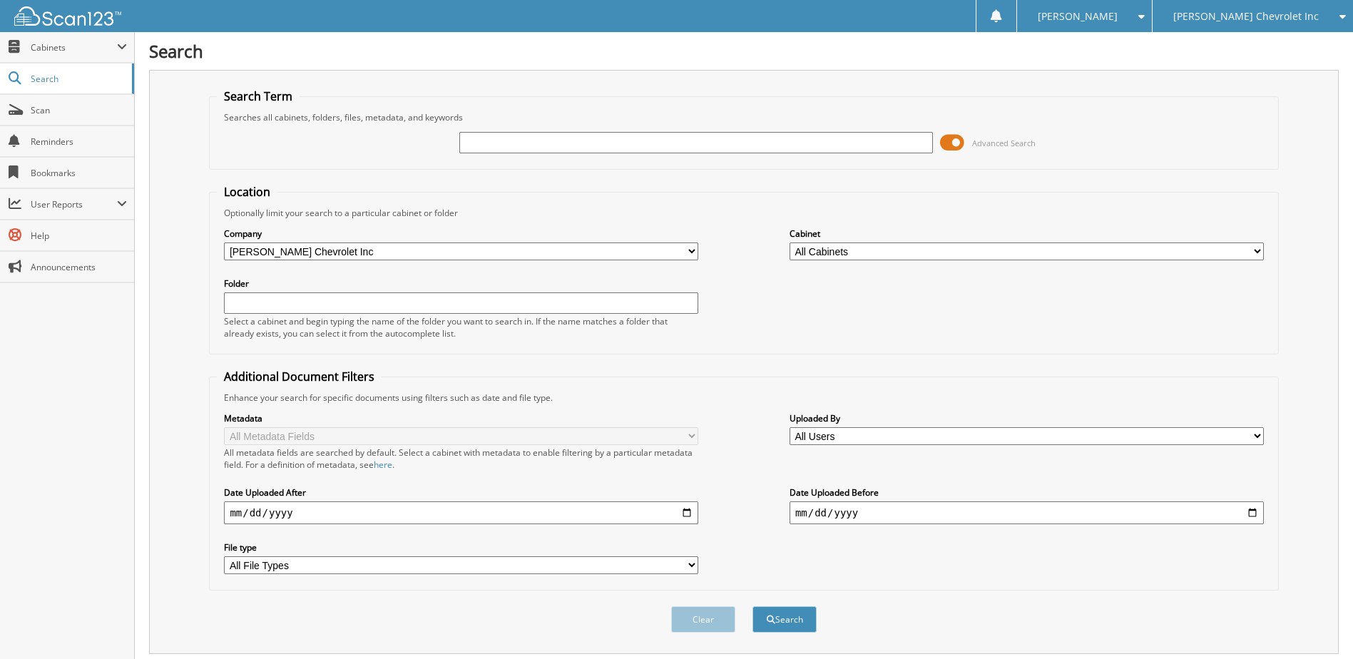 The image size is (1353, 659). What do you see at coordinates (703, 619) in the screenshot?
I see `button: Clear` at bounding box center [703, 619].